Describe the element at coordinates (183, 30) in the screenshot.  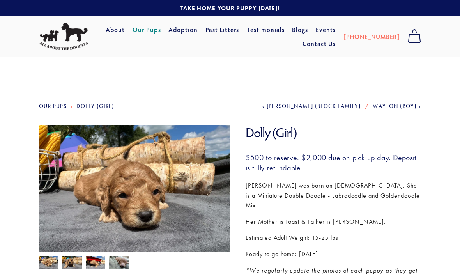
I see `a: Adoption` at that location.